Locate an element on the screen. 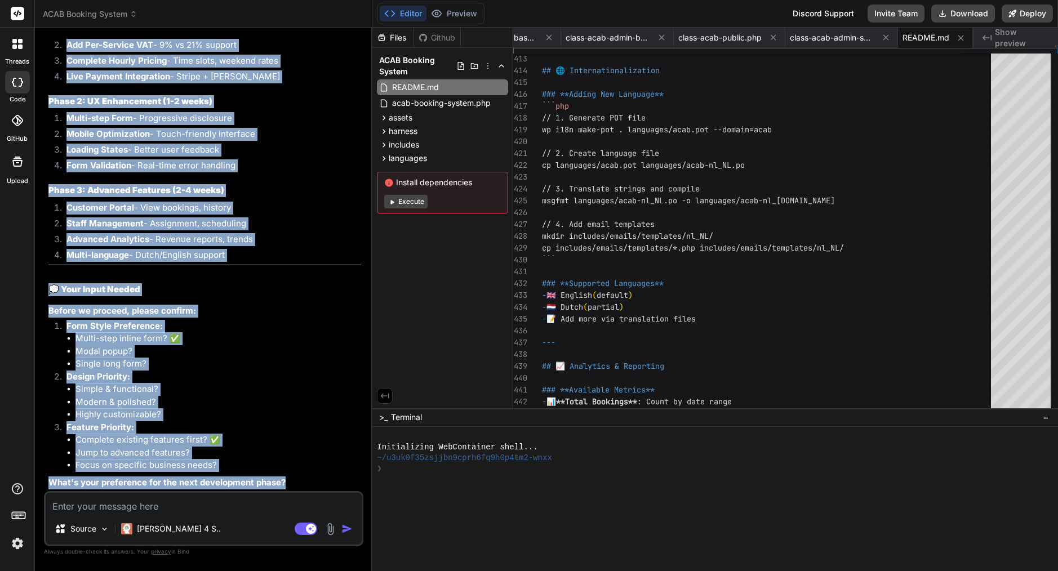 This screenshot has height=571, width=1058. button: Execute is located at coordinates (405, 202).